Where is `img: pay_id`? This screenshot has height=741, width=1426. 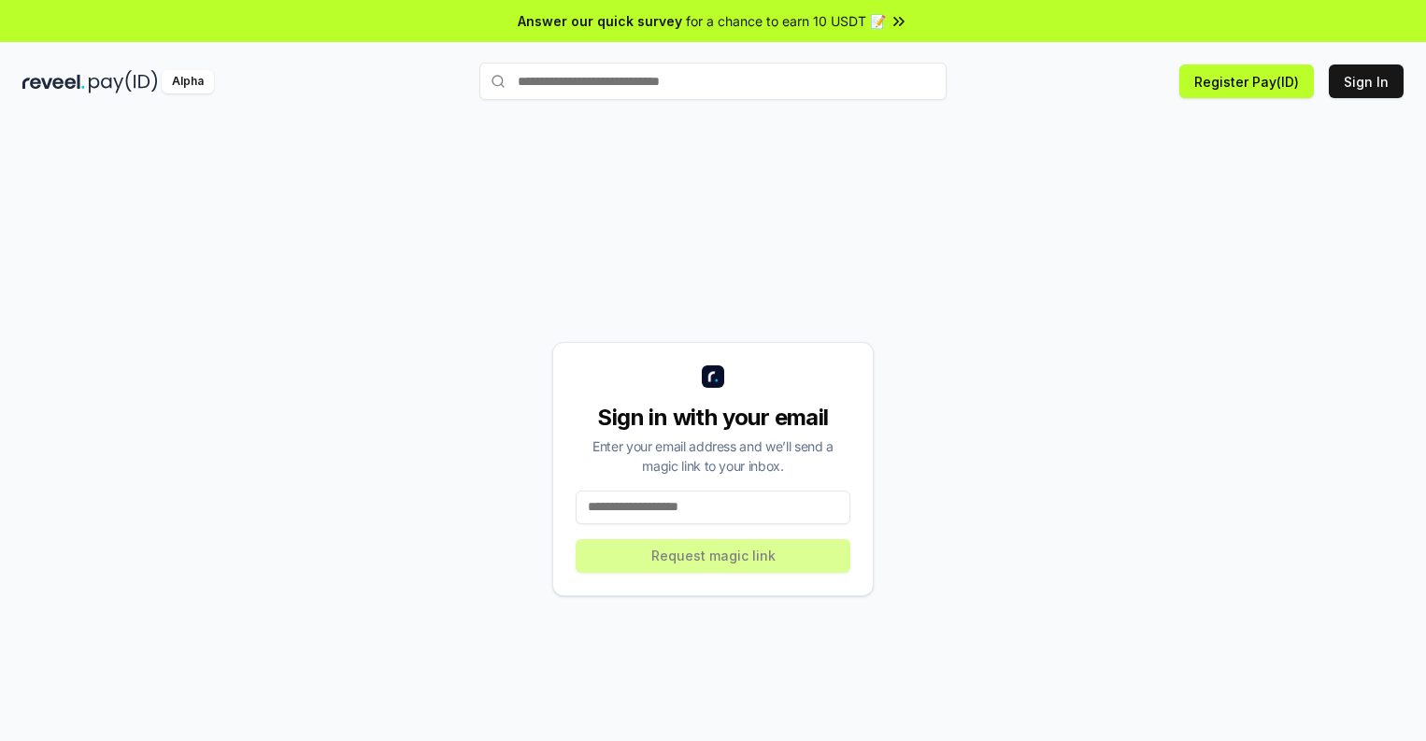 img: pay_id is located at coordinates (123, 81).